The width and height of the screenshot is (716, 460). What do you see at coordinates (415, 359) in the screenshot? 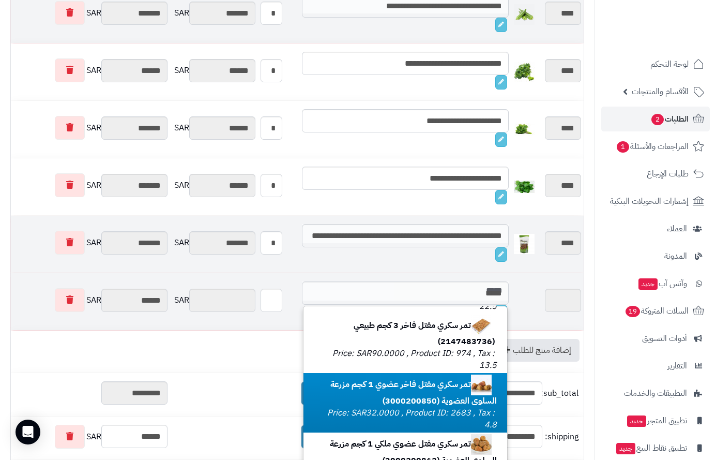
I see `small: Price: SAR90.0000 , Product ID: 974 , Tax : 13.5` at bounding box center [415, 359].